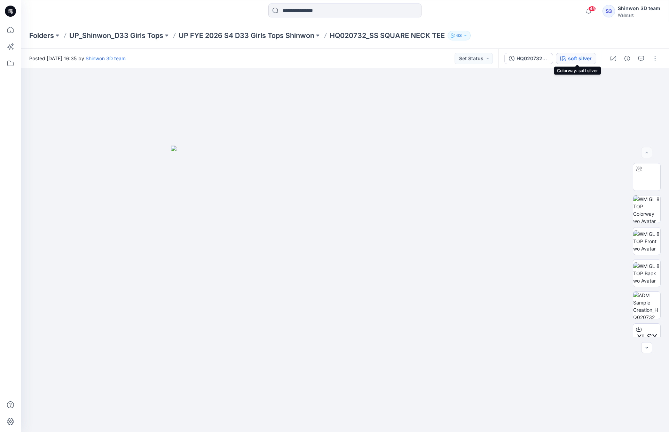  What do you see at coordinates (580, 59) in the screenshot?
I see `div: soft silver` at bounding box center [580, 59].